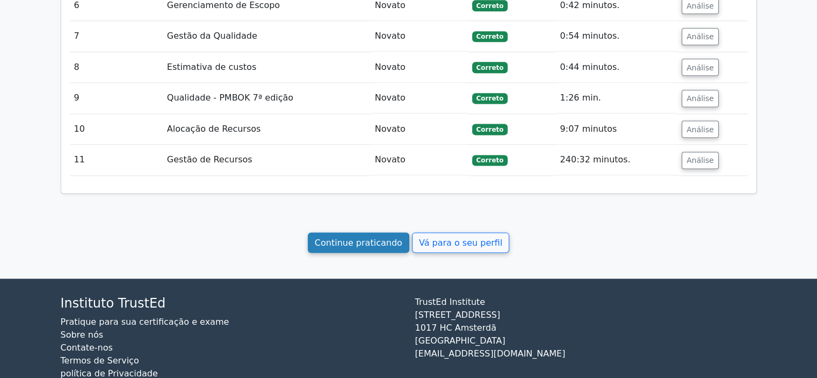 The height and width of the screenshot is (378, 817). Describe the element at coordinates (456, 327) in the screenshot. I see `font: 1017 HC Amsterdã` at that location.